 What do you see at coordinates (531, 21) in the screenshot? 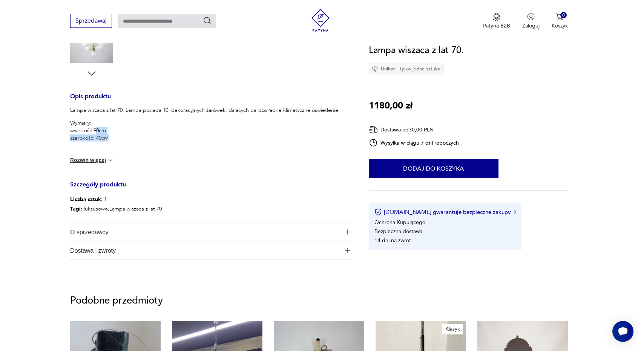
I see `button: Zaloguj` at bounding box center [531, 21].